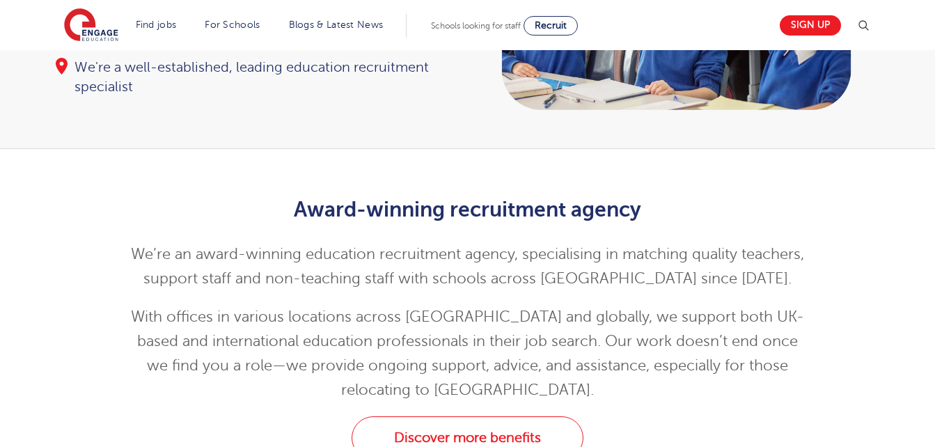 Image resolution: width=935 pixels, height=447 pixels. What do you see at coordinates (476, 26) in the screenshot?
I see `span: Schools looking for staff` at bounding box center [476, 26].